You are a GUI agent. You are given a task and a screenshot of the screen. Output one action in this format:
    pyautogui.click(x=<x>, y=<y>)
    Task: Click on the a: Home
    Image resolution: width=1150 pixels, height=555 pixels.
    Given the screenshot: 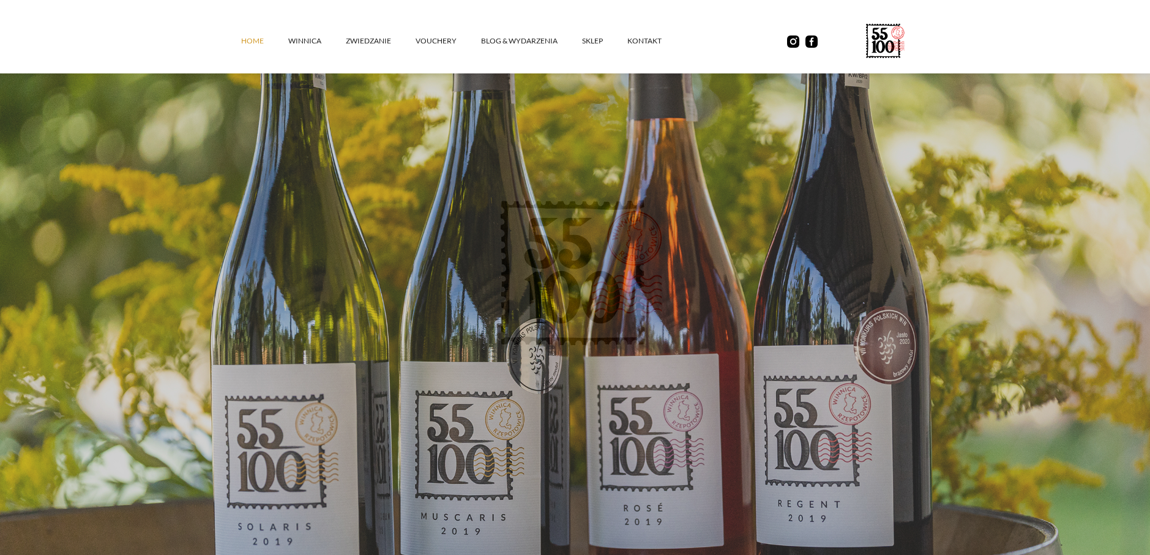 What is the action you would take?
    pyautogui.click(x=264, y=41)
    